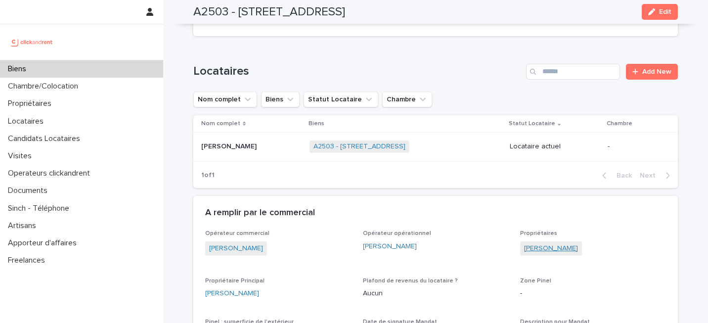 The width and height of the screenshot is (708, 323). What do you see at coordinates (237, 233) in the screenshot?
I see `span: Opérateur commercial` at bounding box center [237, 233].